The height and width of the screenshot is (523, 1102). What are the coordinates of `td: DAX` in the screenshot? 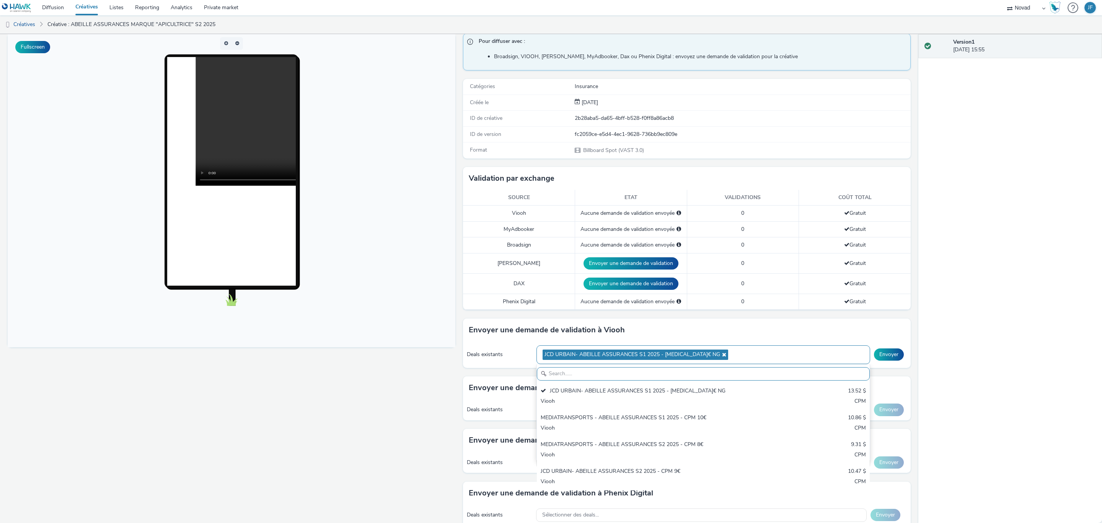 It's located at (519, 283).